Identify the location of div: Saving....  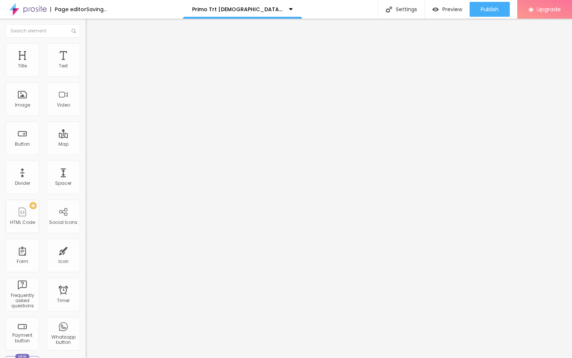
(96, 9).